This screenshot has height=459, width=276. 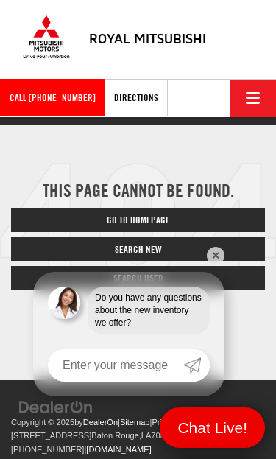 I want to click on a: Submit, so click(x=197, y=365).